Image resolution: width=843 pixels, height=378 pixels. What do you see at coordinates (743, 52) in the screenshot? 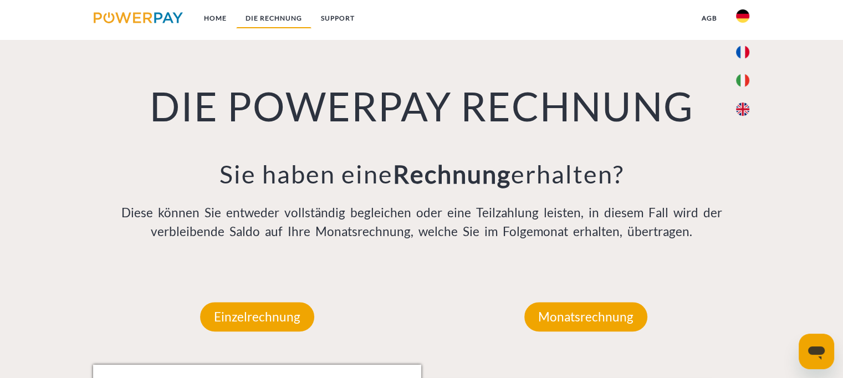
I see `img: fr` at bounding box center [743, 52].